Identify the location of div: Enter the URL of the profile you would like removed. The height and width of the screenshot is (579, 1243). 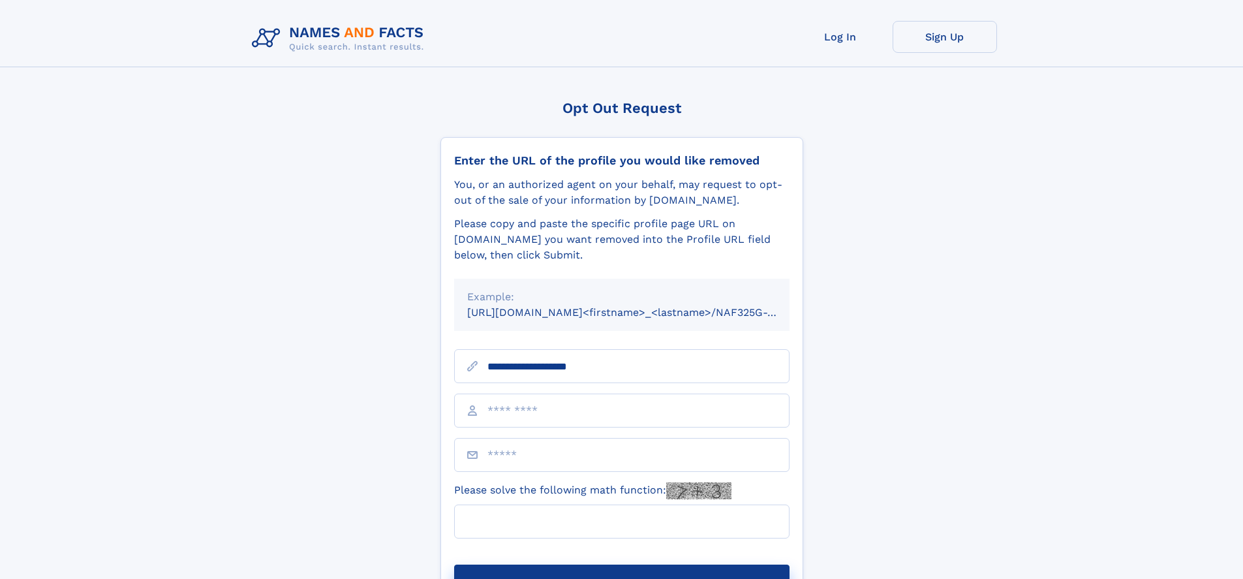
(622, 160).